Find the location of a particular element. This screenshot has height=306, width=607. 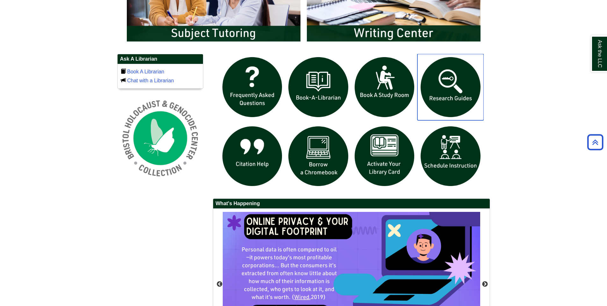

img: citation help icon links to citation help guide page is located at coordinates (252, 156).